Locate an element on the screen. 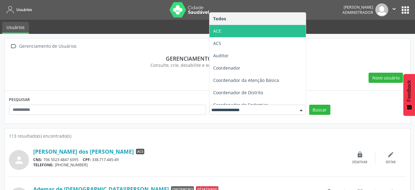  button: Buscar is located at coordinates (319, 110).